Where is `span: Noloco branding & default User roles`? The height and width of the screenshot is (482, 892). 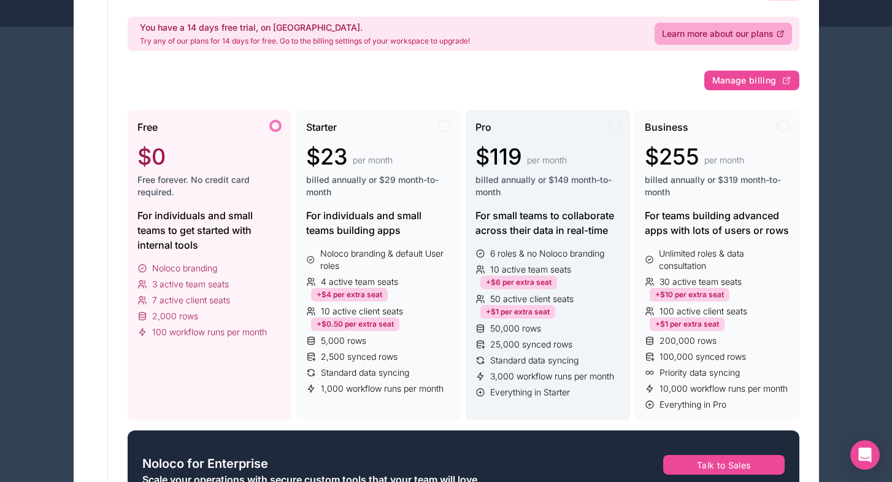 span: Noloco branding & default User roles is located at coordinates (385, 260).